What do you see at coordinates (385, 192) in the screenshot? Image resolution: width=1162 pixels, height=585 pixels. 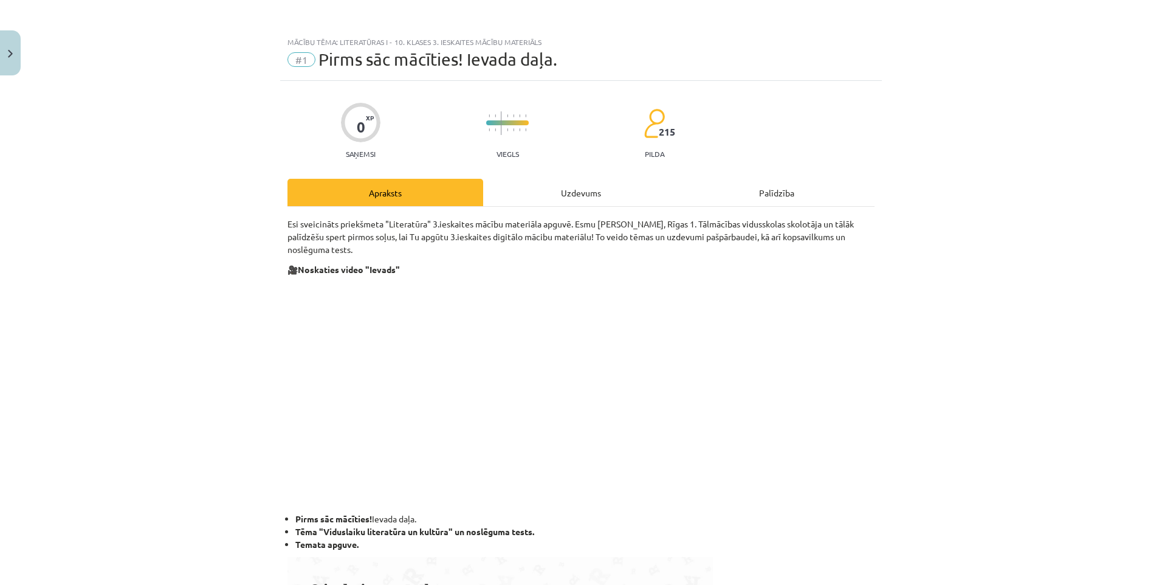 I see `div: Apraksts` at bounding box center [385, 192].